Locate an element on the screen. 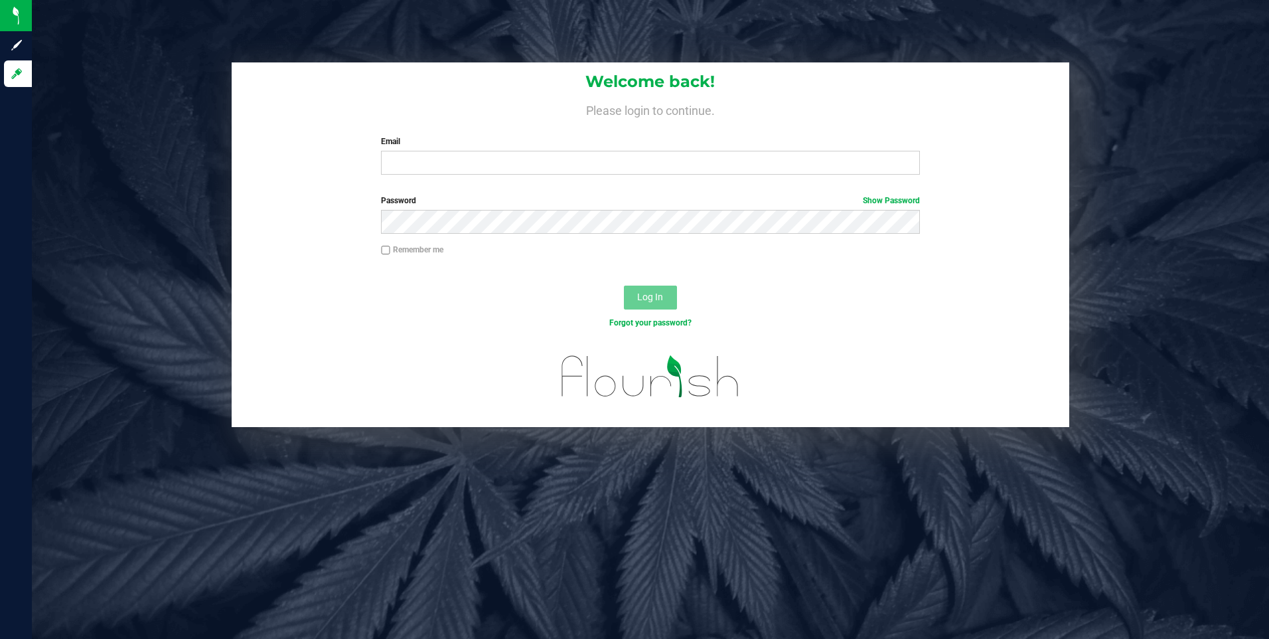 The image size is (1269, 639). label: Email is located at coordinates (650, 141).